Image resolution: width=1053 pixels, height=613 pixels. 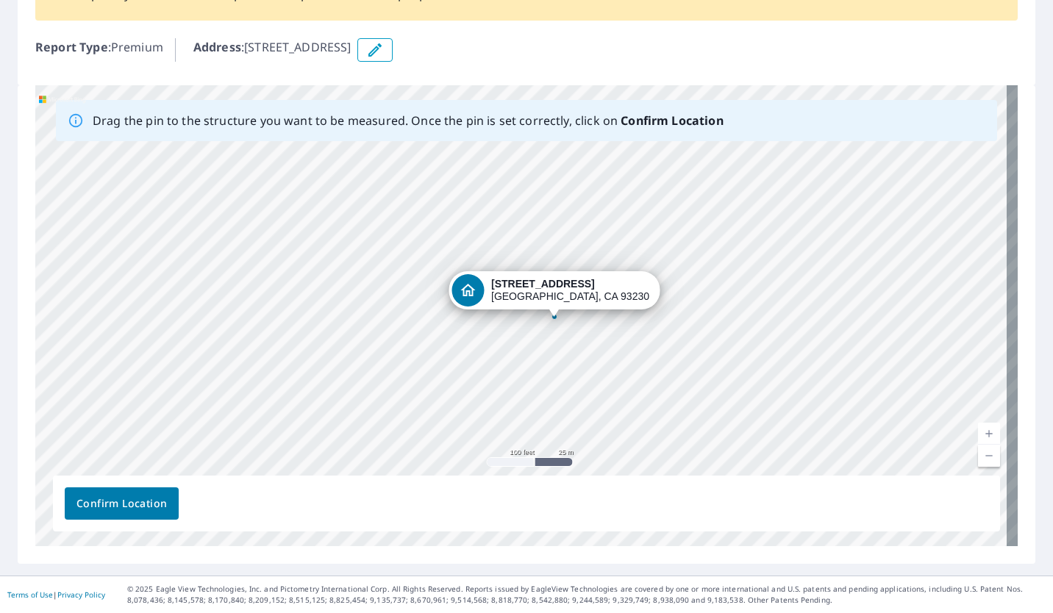 I want to click on p: © 2025 Eagle View Technologies, Inc. and Pictometry International Corp. All Rights Reserved. Repo..., so click(x=586, y=595).